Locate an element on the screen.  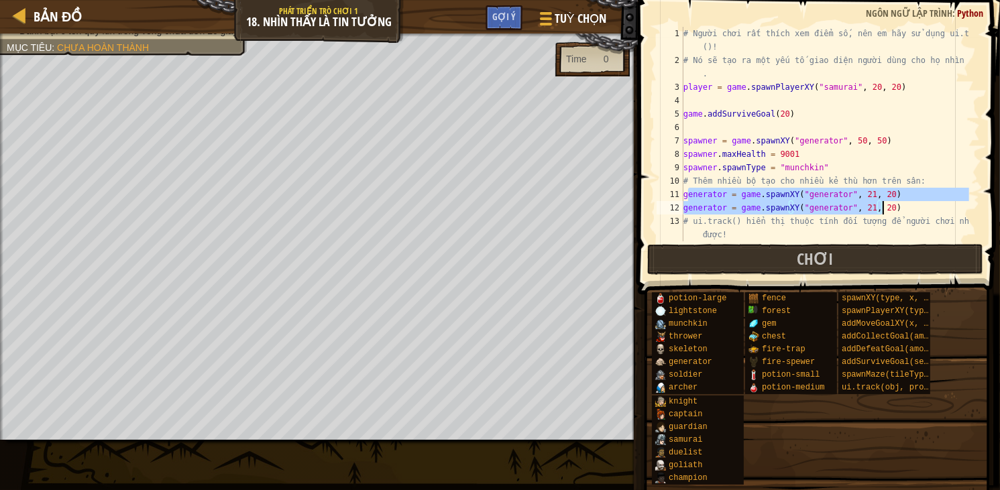
span: guardian is located at coordinates (688, 427).